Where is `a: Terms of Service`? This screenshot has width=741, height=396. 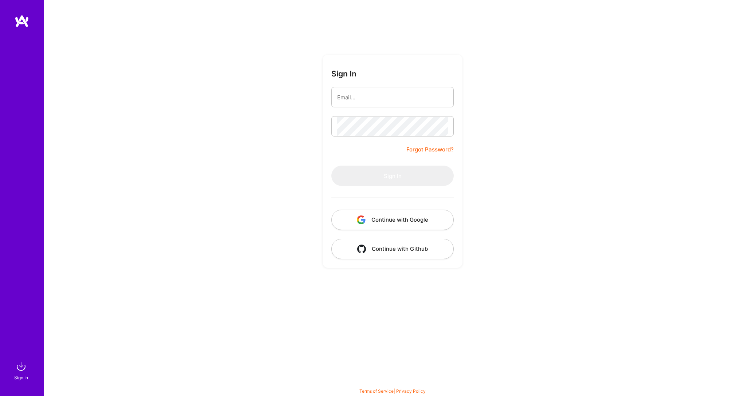
a: Terms of Service is located at coordinates (376, 391).